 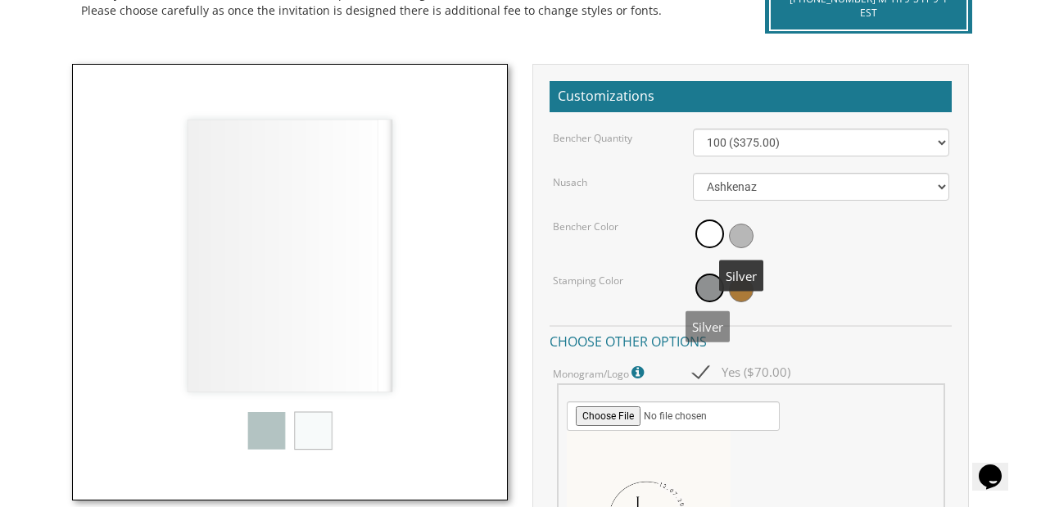 I want to click on img: ncsy.jpg, so click(x=290, y=282).